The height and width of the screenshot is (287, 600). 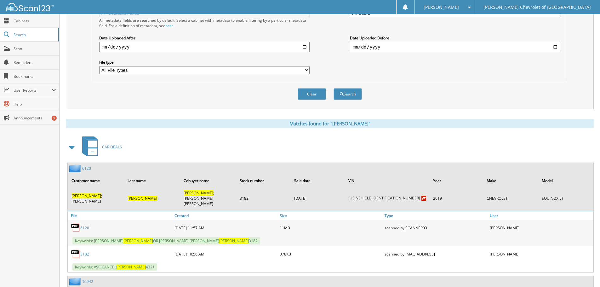 What do you see at coordinates (263, 198) in the screenshot?
I see `td: 3182` at bounding box center [263, 198].